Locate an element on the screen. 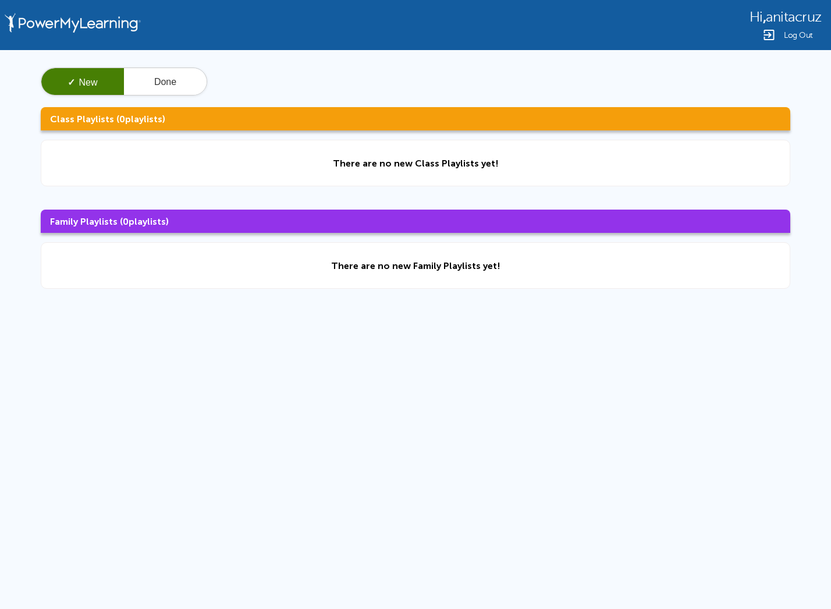 The image size is (831, 609). span: Hi is located at coordinates (756, 17).